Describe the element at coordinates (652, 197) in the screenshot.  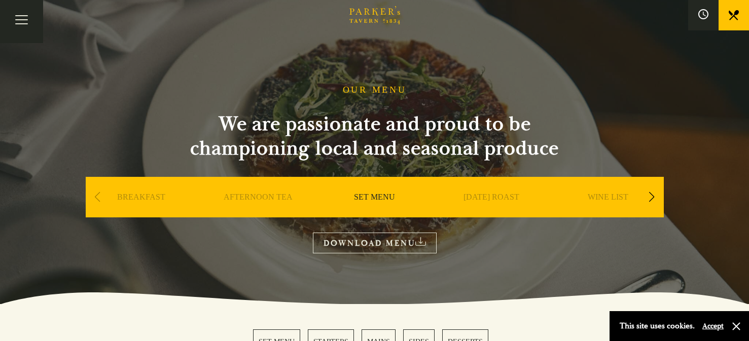
I see `div: Next slide` at that location.